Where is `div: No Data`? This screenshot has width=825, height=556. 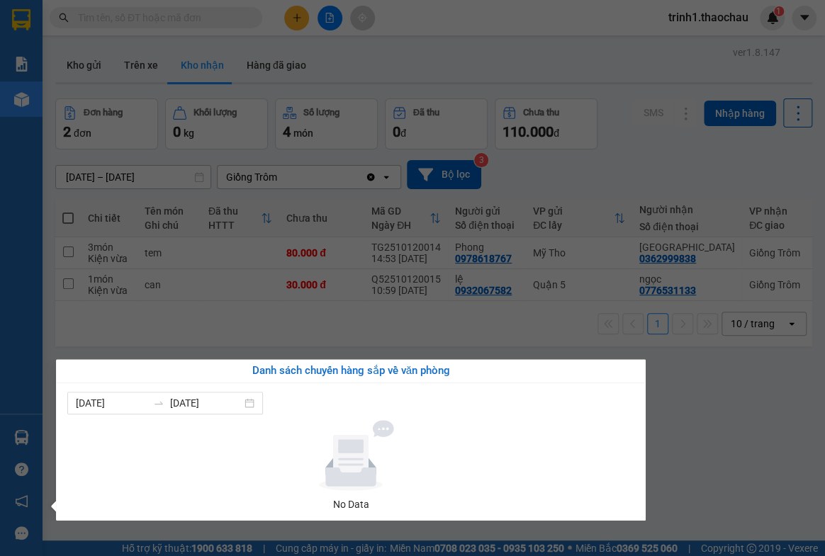 div: No Data is located at coordinates (351, 504).